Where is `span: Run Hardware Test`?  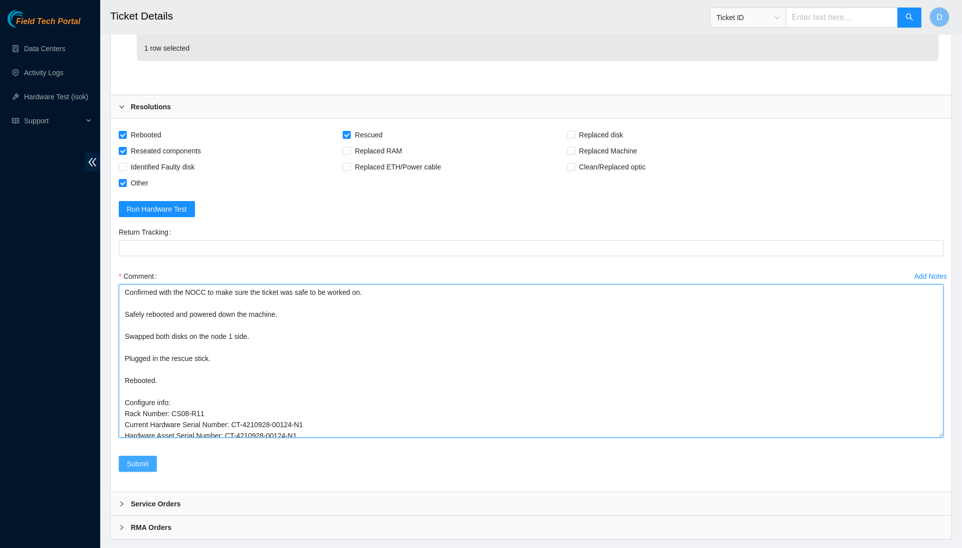 span: Run Hardware Test is located at coordinates (157, 209).